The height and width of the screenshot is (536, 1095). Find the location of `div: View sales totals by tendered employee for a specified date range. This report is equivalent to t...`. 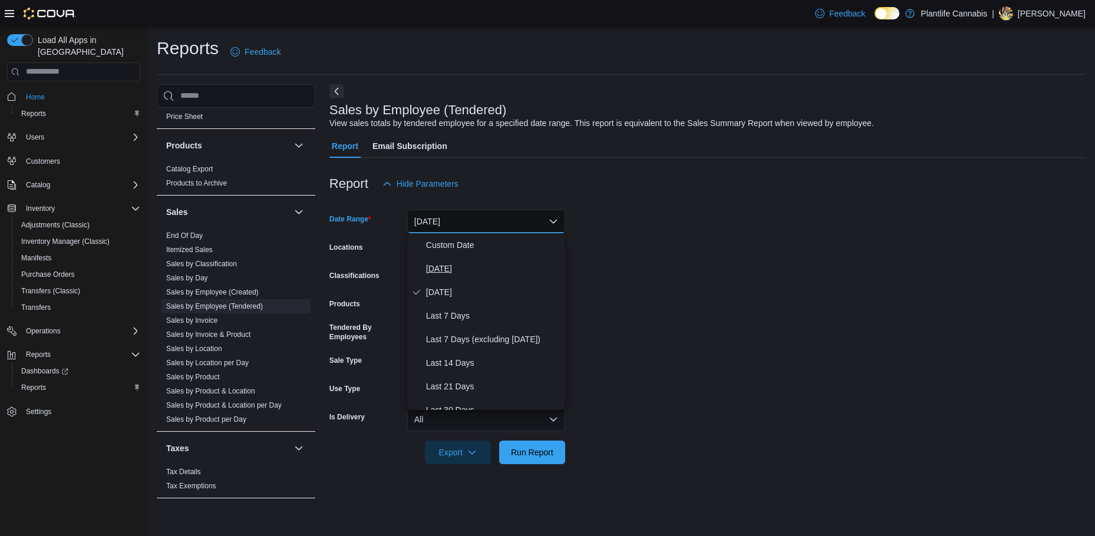

div: View sales totals by tendered employee for a specified date range. This report is equivalent to t... is located at coordinates (602, 123).